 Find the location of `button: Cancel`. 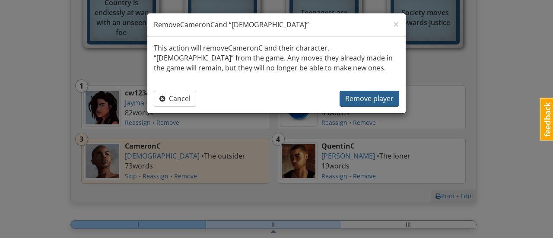

button: Cancel is located at coordinates (175, 99).